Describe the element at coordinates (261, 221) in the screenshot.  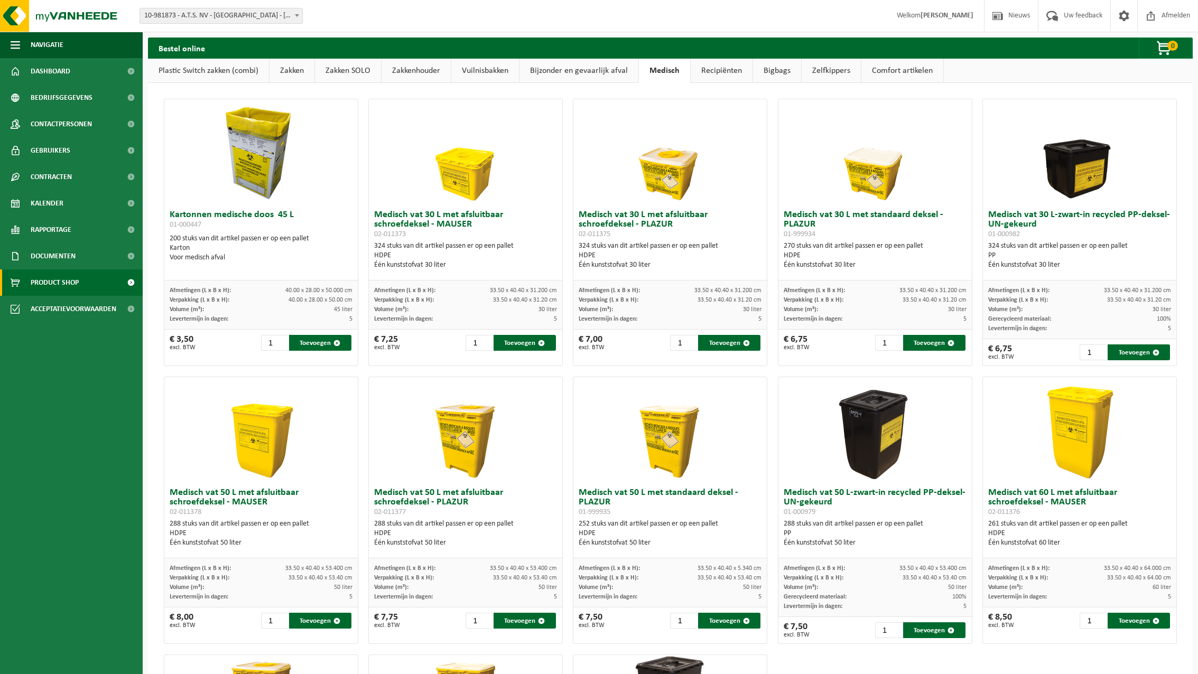
I see `h3: Kartonnen medische doos 45 L` at that location.